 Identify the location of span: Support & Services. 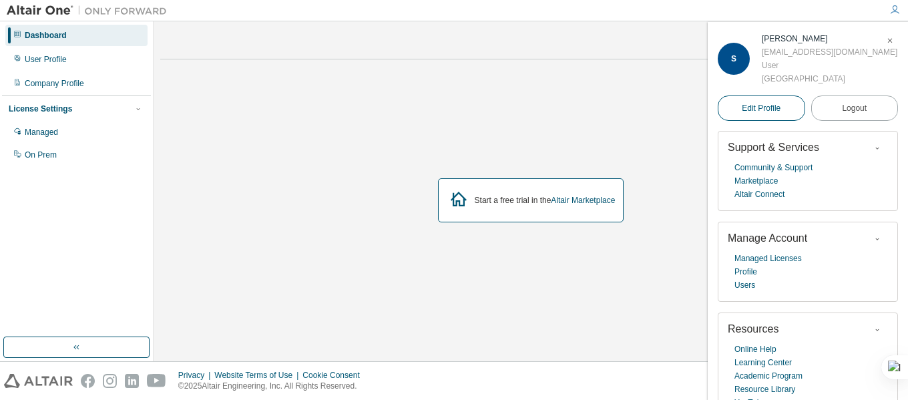
(773, 147).